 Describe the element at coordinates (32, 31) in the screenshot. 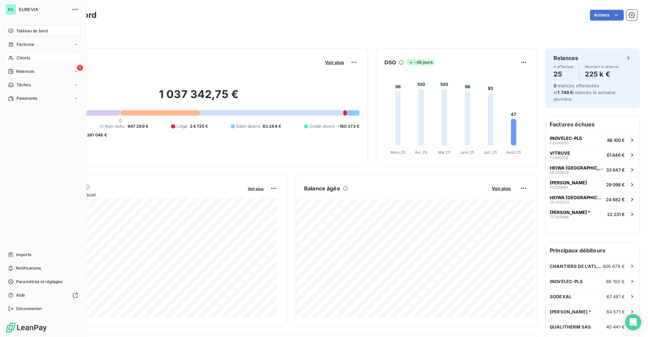

I see `span: Tableau de bord` at that location.